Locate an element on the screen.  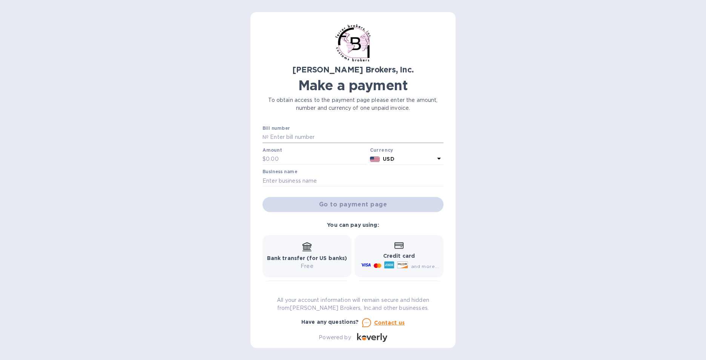
p: Free is located at coordinates (307, 266).